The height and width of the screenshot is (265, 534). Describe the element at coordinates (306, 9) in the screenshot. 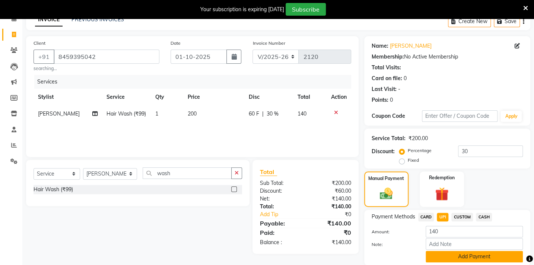

I see `button: Subscribe` at that location.